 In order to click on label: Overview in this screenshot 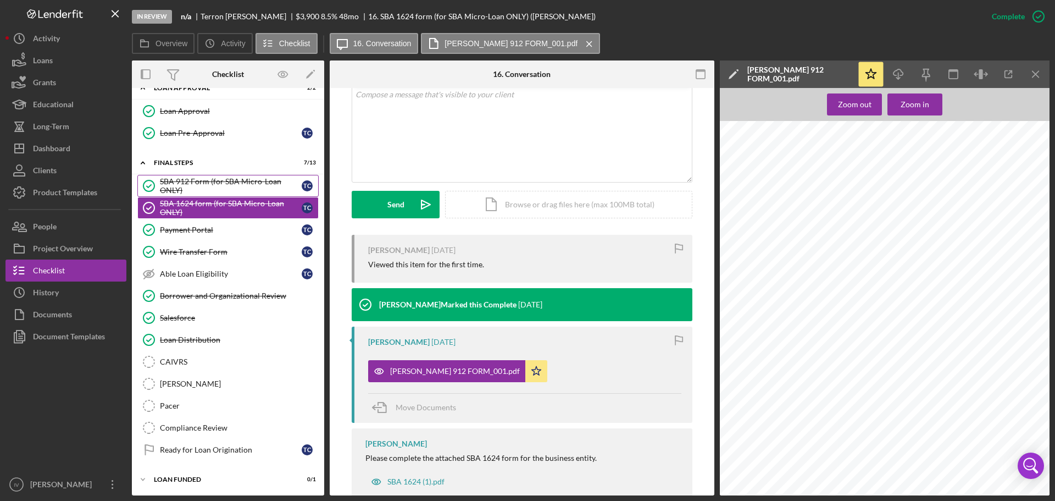, I will do `click(171, 43)`.